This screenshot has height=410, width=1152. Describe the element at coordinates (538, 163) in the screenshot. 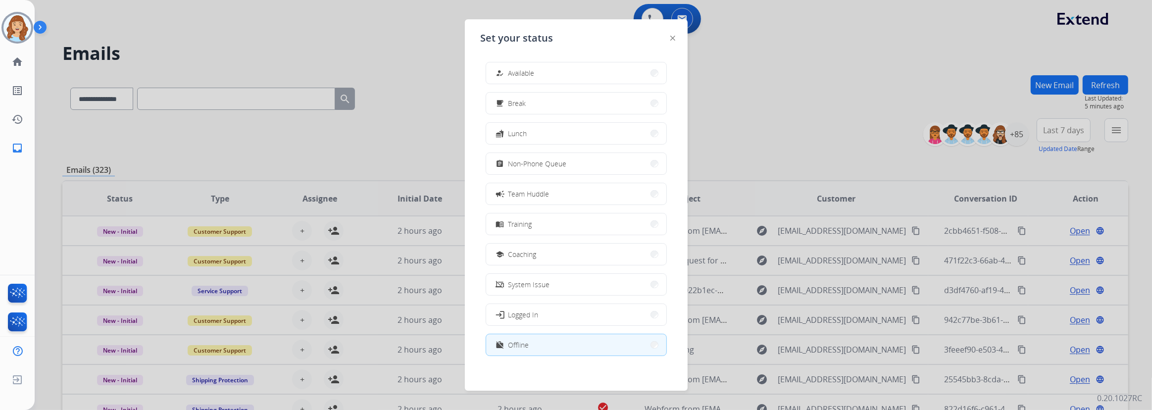

I see `span: Non-Phone Queue` at that location.